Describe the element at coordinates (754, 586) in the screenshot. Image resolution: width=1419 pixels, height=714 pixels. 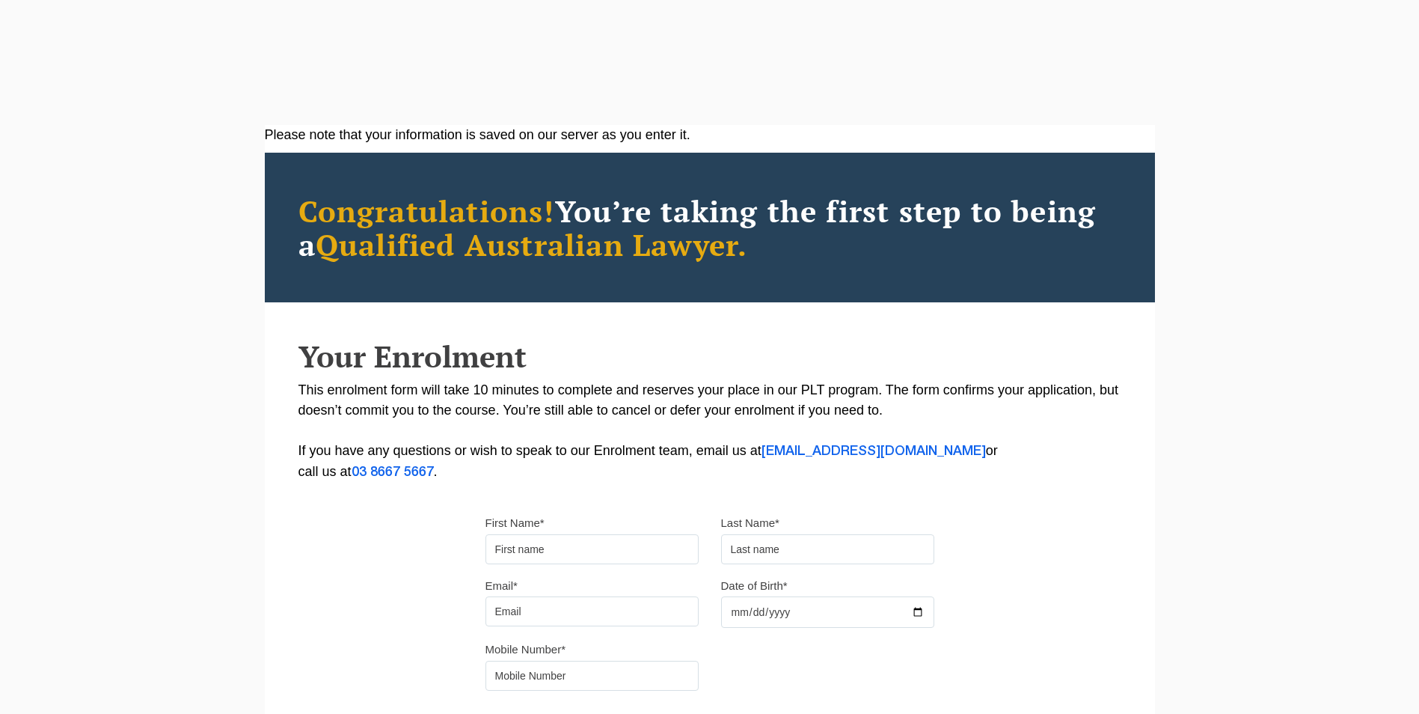
I see `label: Date of Birth*` at that location.